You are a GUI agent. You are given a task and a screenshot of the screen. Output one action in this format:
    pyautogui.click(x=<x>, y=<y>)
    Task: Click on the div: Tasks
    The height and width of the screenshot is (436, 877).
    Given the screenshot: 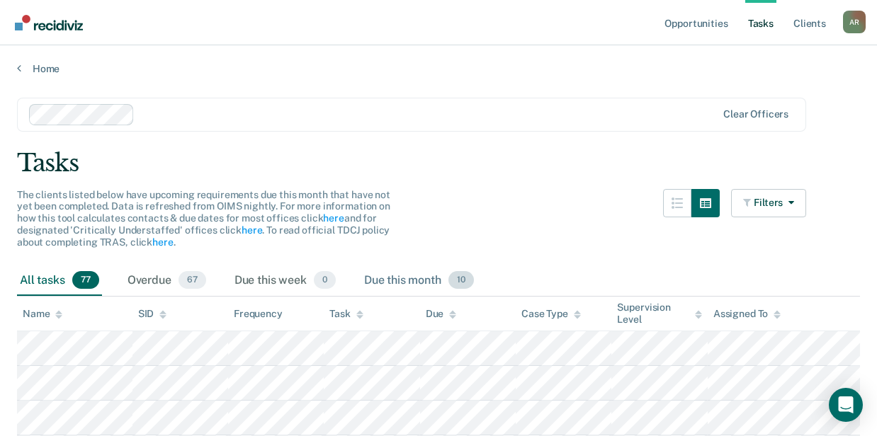 What is the action you would take?
    pyautogui.click(x=439, y=163)
    